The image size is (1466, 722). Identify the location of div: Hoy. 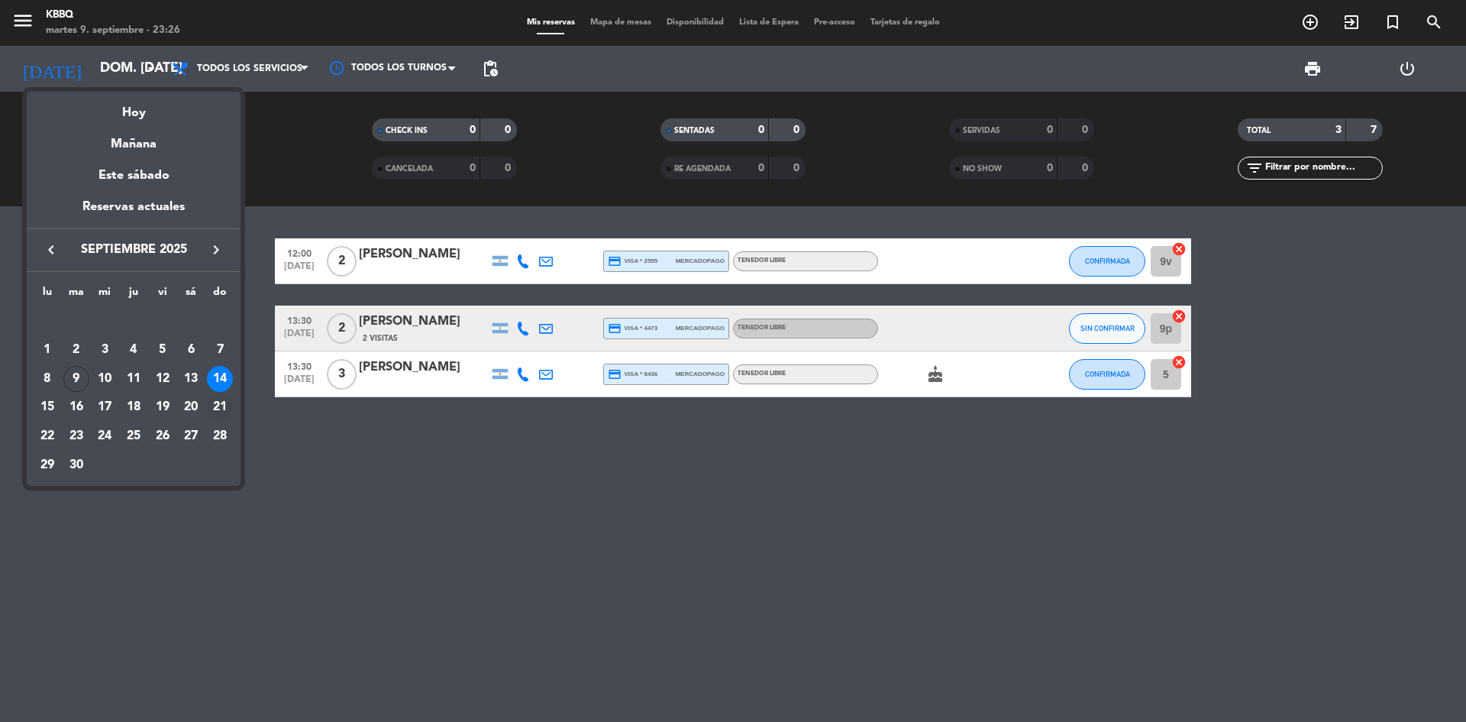
(134, 107).